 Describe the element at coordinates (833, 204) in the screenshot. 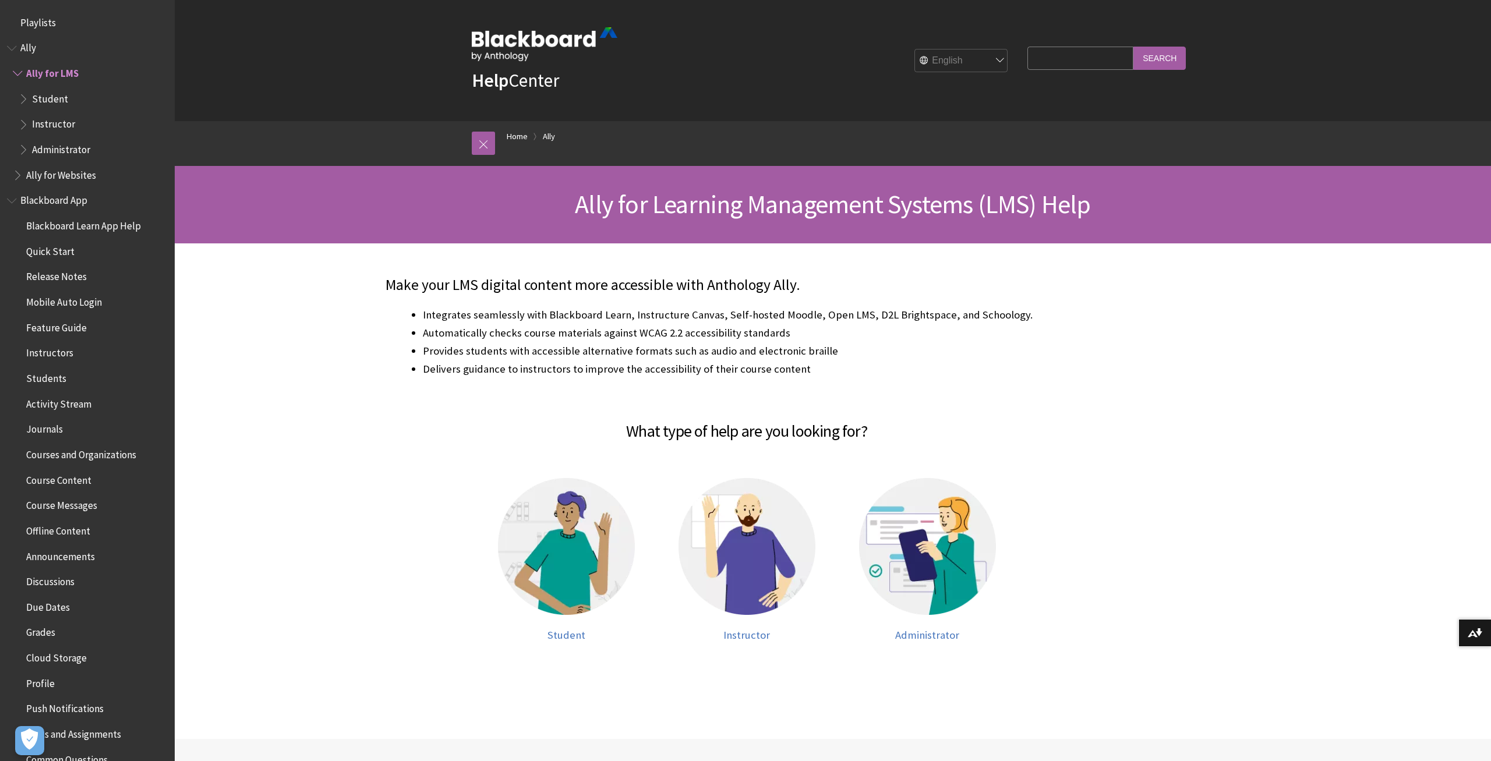

I see `span: Ally for Learning Management Systems (LMS) Help` at that location.